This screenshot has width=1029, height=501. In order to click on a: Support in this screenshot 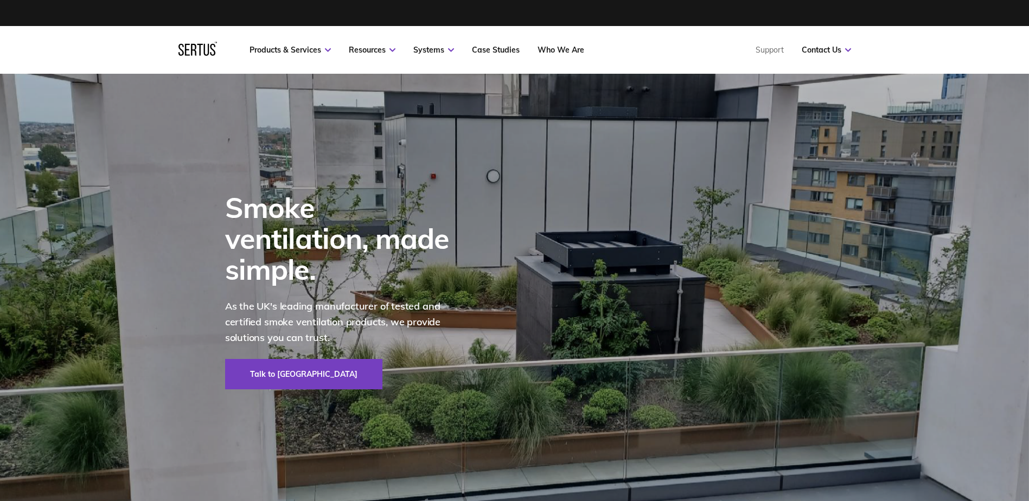, I will do `click(769, 50)`.